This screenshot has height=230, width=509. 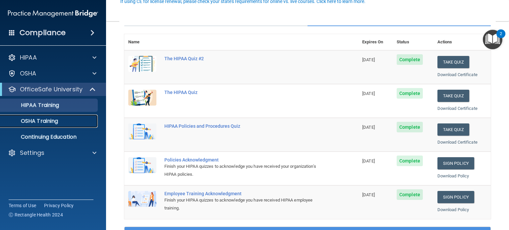 I want to click on p: OSHA Training, so click(x=31, y=121).